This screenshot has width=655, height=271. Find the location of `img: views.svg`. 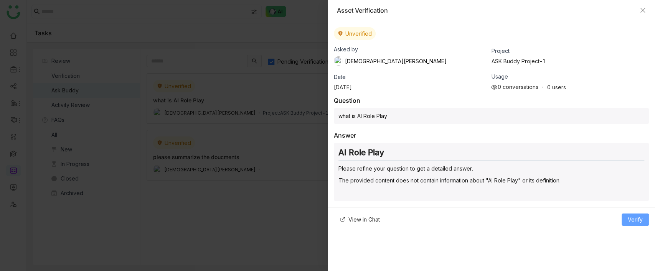

img: views.svg is located at coordinates (494, 87).